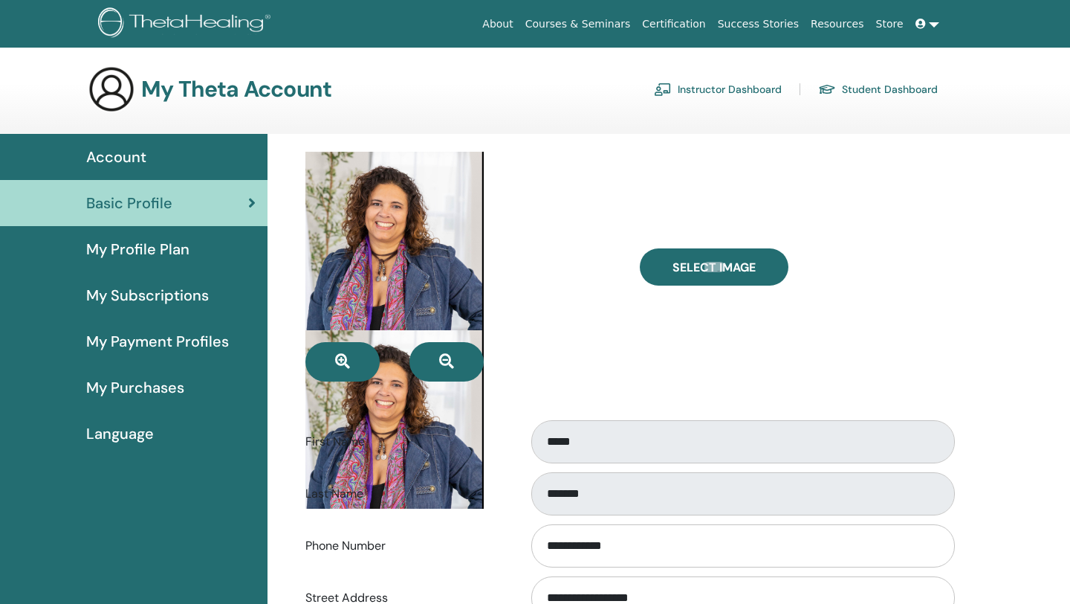 The width and height of the screenshot is (1070, 604). I want to click on span: My Payment Profiles, so click(158, 341).